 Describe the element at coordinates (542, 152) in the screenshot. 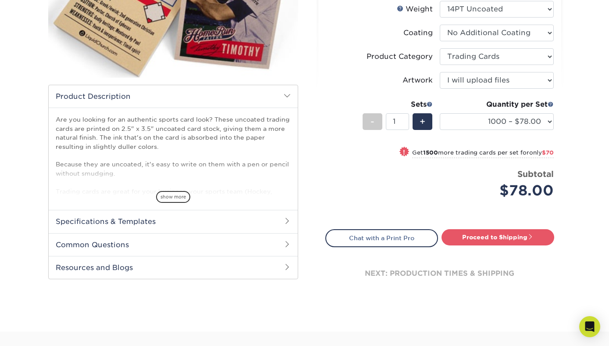

I see `span: only` at that location.